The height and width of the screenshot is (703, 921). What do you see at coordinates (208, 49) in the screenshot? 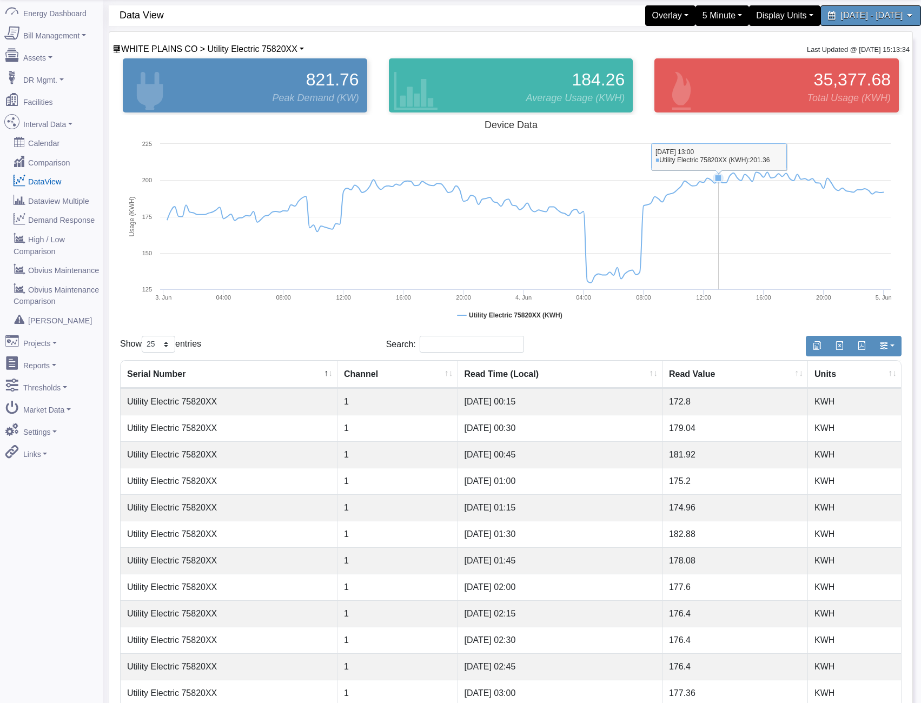
I see `a: WHITE PLAINS CO > Utility Electric 75820XX` at bounding box center [208, 49].